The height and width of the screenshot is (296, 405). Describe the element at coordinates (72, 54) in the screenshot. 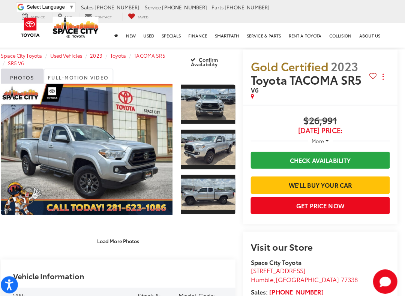

I see `a: Used Vehicles` at that location.